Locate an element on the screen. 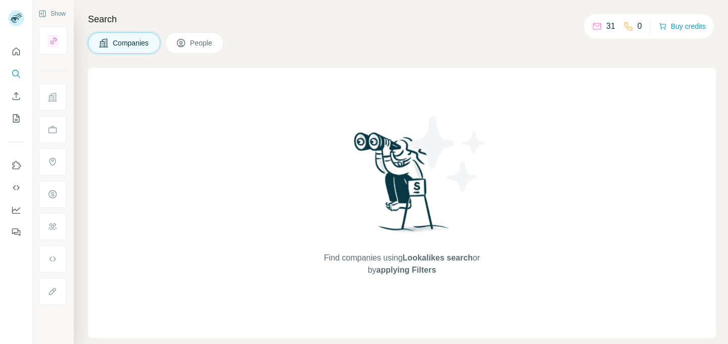  button: Show is located at coordinates (52, 14).